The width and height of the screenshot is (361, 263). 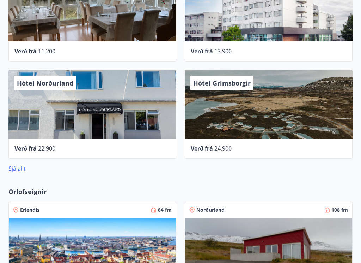 What do you see at coordinates (165, 210) in the screenshot?
I see `span: 84 fm` at bounding box center [165, 210].